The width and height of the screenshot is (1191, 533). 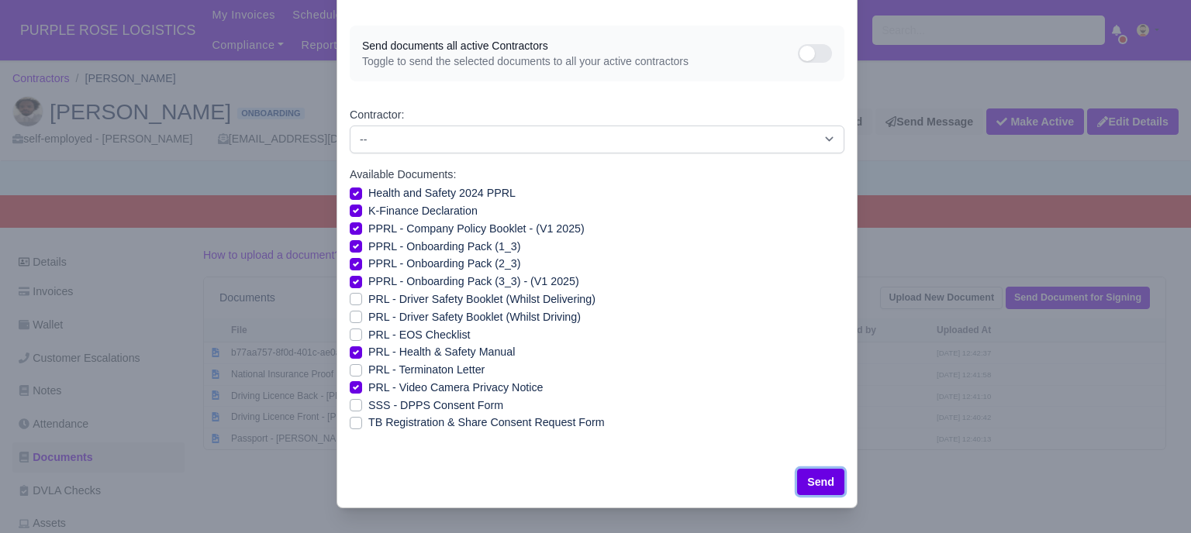 What do you see at coordinates (476, 229) in the screenshot?
I see `label: PPRL - Company Policy Booklet - (V1 2025)` at bounding box center [476, 229].